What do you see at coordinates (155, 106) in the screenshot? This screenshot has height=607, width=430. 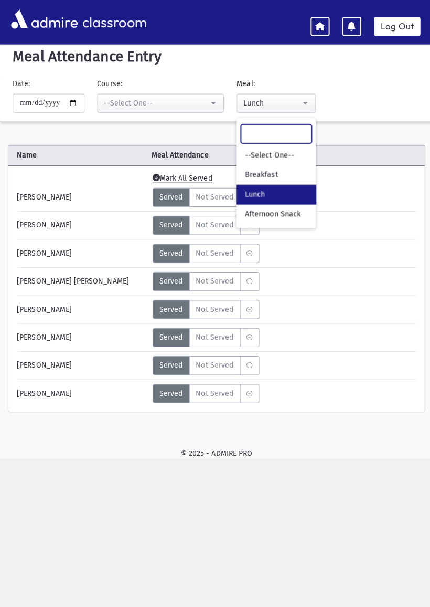 I see `div: --Select One--` at bounding box center [155, 106].